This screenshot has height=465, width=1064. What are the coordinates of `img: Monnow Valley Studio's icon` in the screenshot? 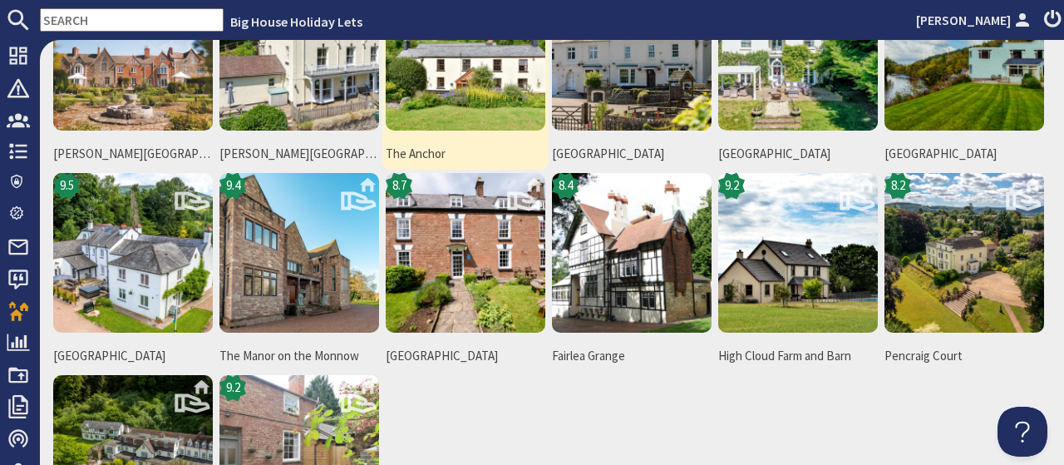 It's located at (133, 253).